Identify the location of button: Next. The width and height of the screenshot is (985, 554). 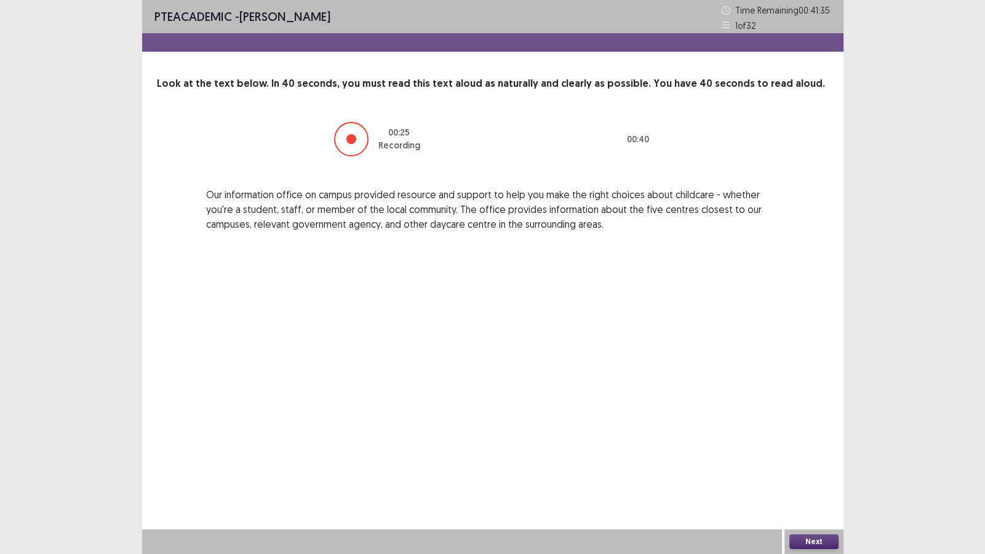
(814, 541).